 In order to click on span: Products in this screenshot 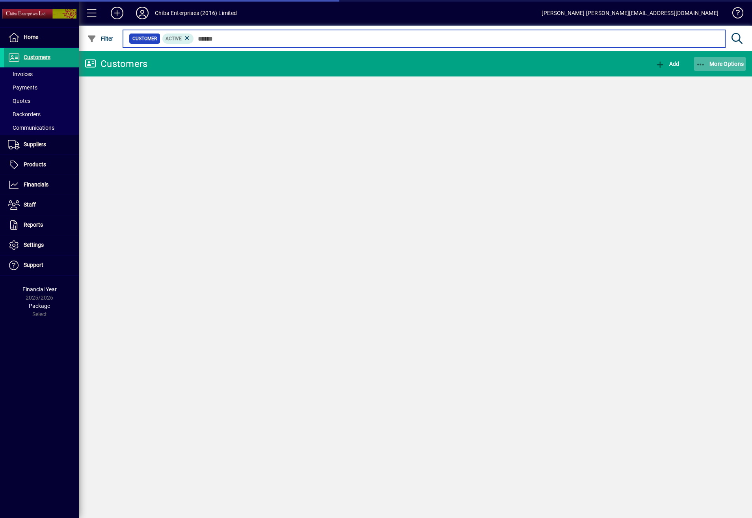, I will do `click(35, 164)`.